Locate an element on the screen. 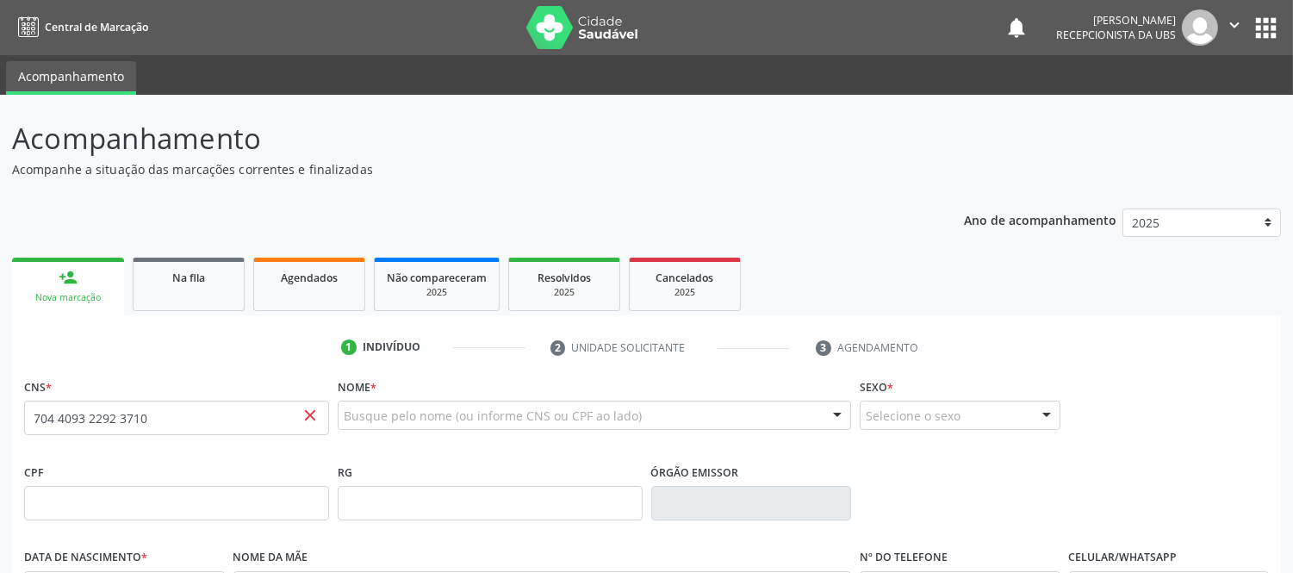 This screenshot has width=1293, height=573. span: Recepcionista da UBS is located at coordinates (1115, 34).